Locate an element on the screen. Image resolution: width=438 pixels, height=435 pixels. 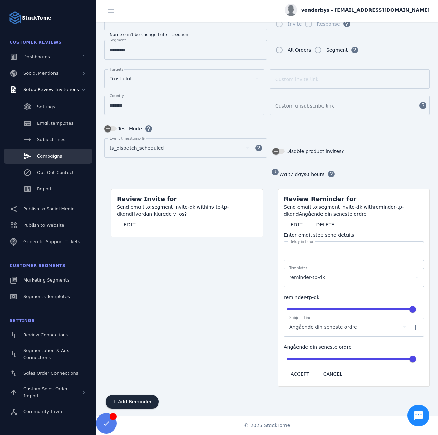
a: Community Invite is located at coordinates (48, 412).